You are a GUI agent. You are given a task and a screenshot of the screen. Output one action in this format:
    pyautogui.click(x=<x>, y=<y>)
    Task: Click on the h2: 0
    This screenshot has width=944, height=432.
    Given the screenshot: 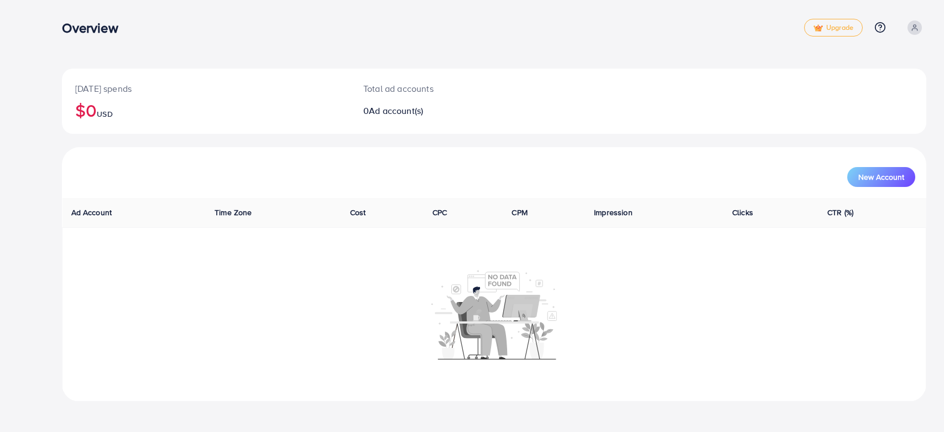 What is the action you would take?
    pyautogui.click(x=458, y=111)
    